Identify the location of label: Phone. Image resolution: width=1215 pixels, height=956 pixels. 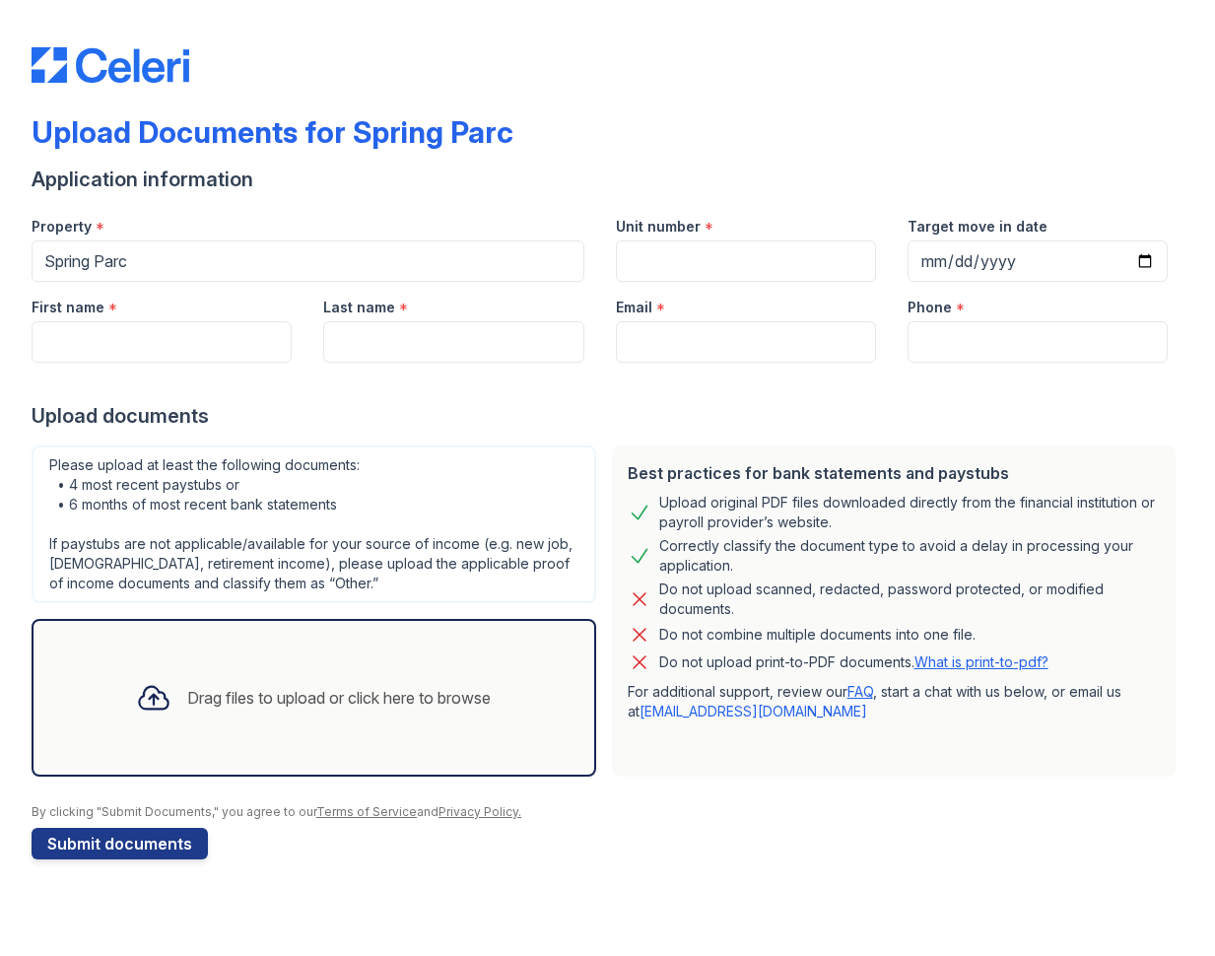
(929, 307).